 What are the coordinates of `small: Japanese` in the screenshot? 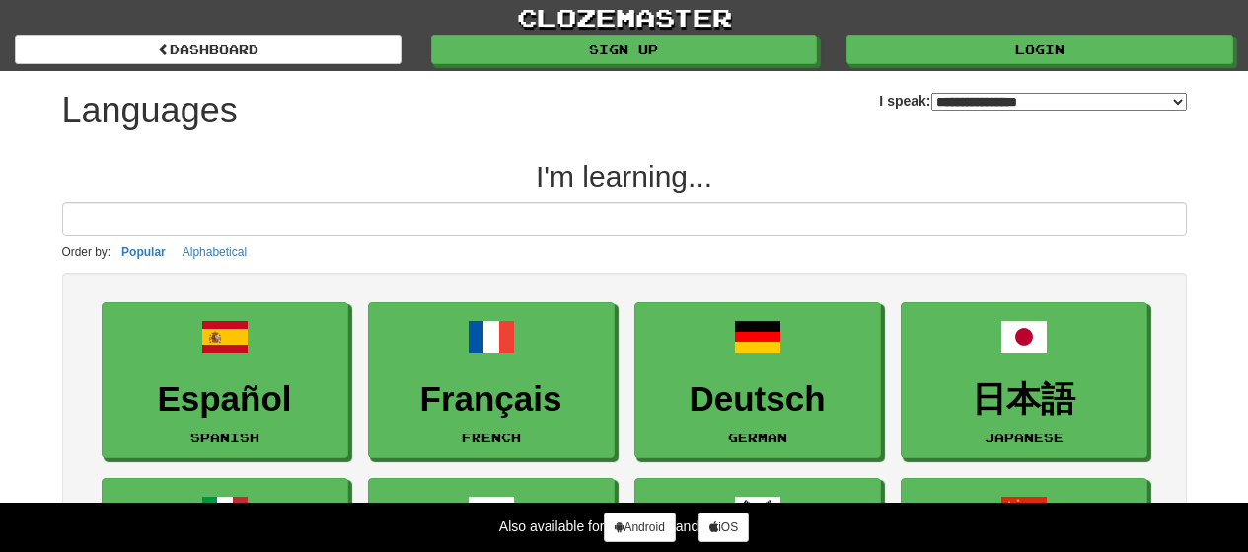 It's located at (1024, 437).